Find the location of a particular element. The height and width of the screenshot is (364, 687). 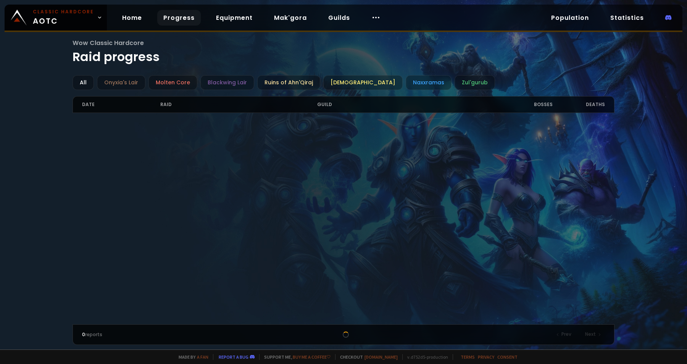

span: 0 is located at coordinates (84, 334).